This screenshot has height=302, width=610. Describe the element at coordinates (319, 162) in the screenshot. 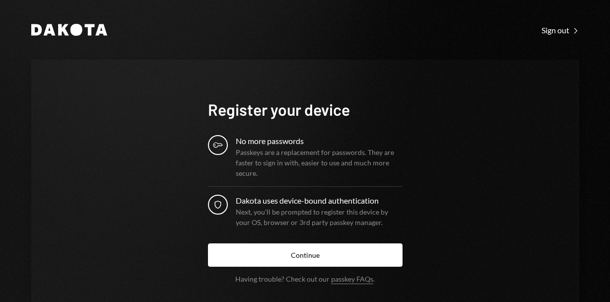

I see `div: Passkeys are a replacement for passwords. They are faster to sign in with, easier to use and much...` at that location.